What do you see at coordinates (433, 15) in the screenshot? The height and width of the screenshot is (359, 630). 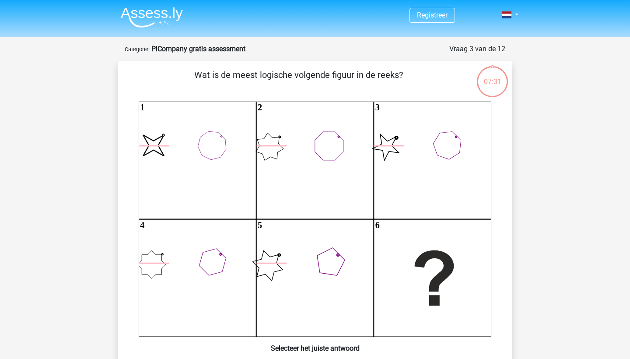 I see `a: Registreer` at bounding box center [433, 15].